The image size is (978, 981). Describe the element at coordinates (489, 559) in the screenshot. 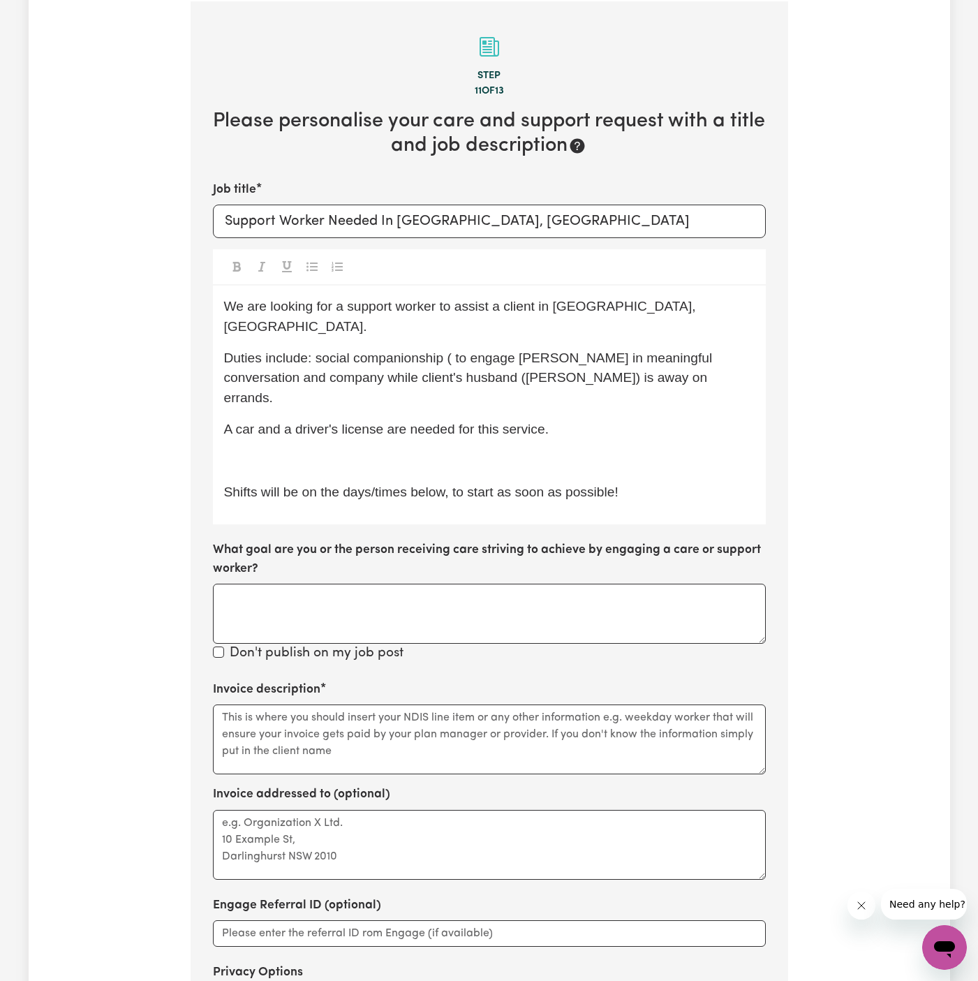

I see `label: What goal are you or the person receiving care striving to achieve by engaging a care or support ...` at that location.